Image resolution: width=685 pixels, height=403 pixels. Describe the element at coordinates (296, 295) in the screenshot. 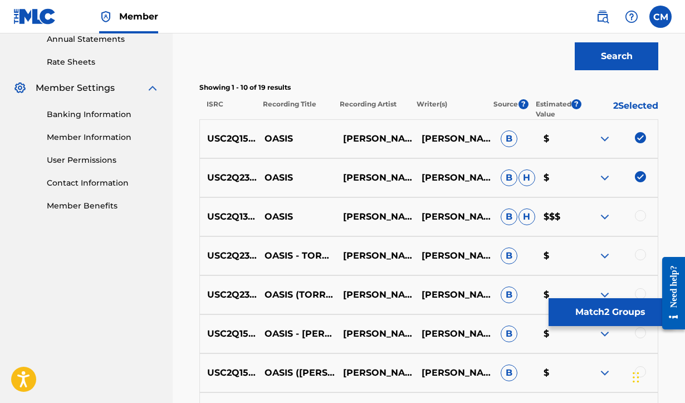

I see `p: OASIS (TORRFISK REMIX)` at that location.